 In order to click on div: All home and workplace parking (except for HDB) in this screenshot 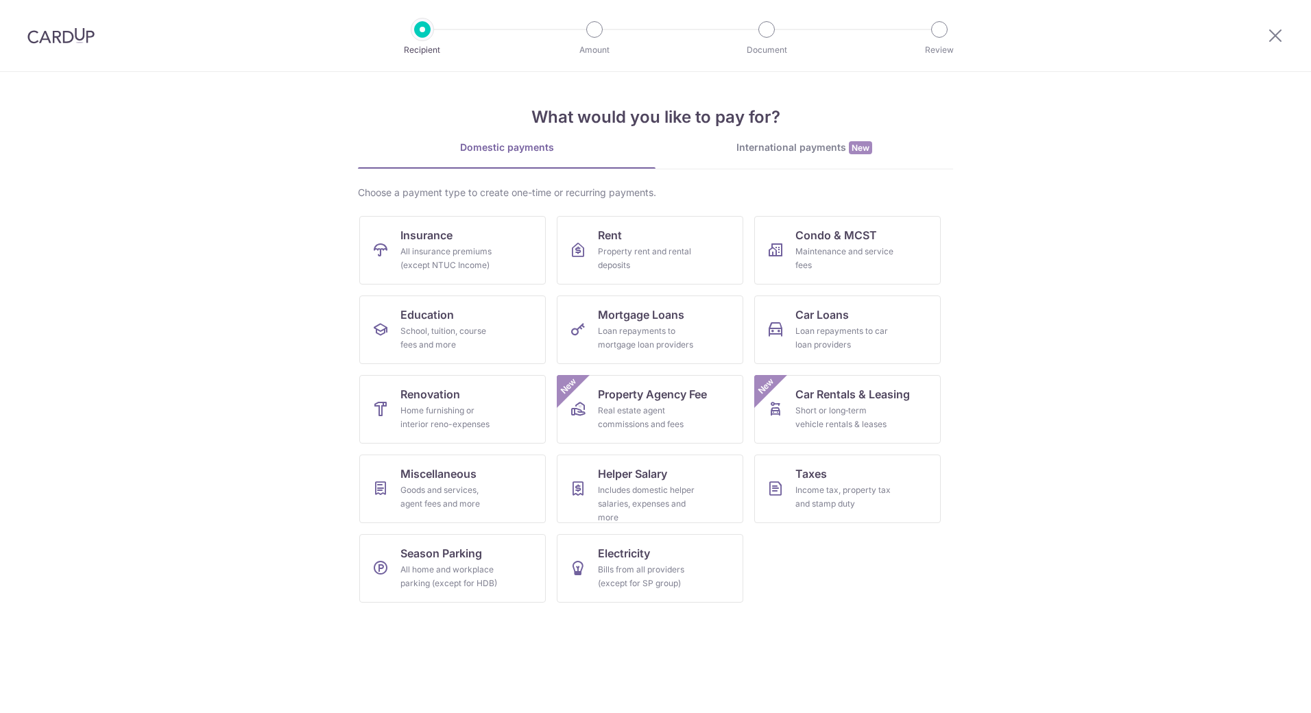, I will do `click(450, 577)`.